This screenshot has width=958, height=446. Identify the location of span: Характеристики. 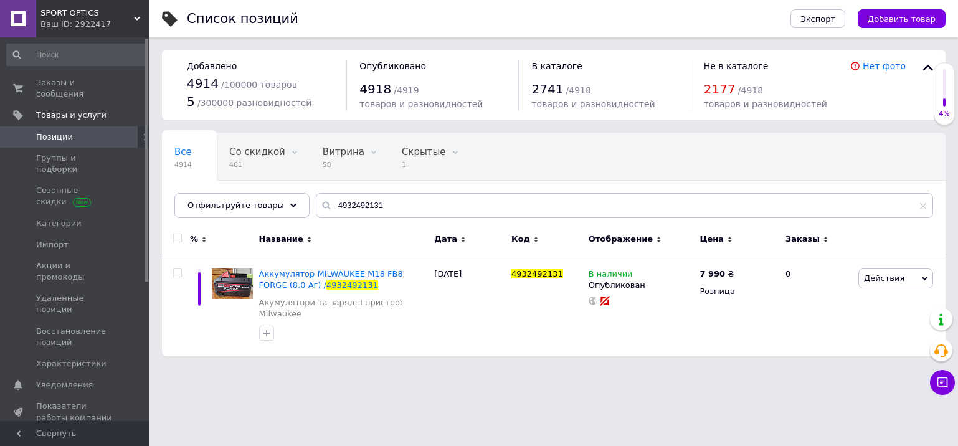
(71, 364).